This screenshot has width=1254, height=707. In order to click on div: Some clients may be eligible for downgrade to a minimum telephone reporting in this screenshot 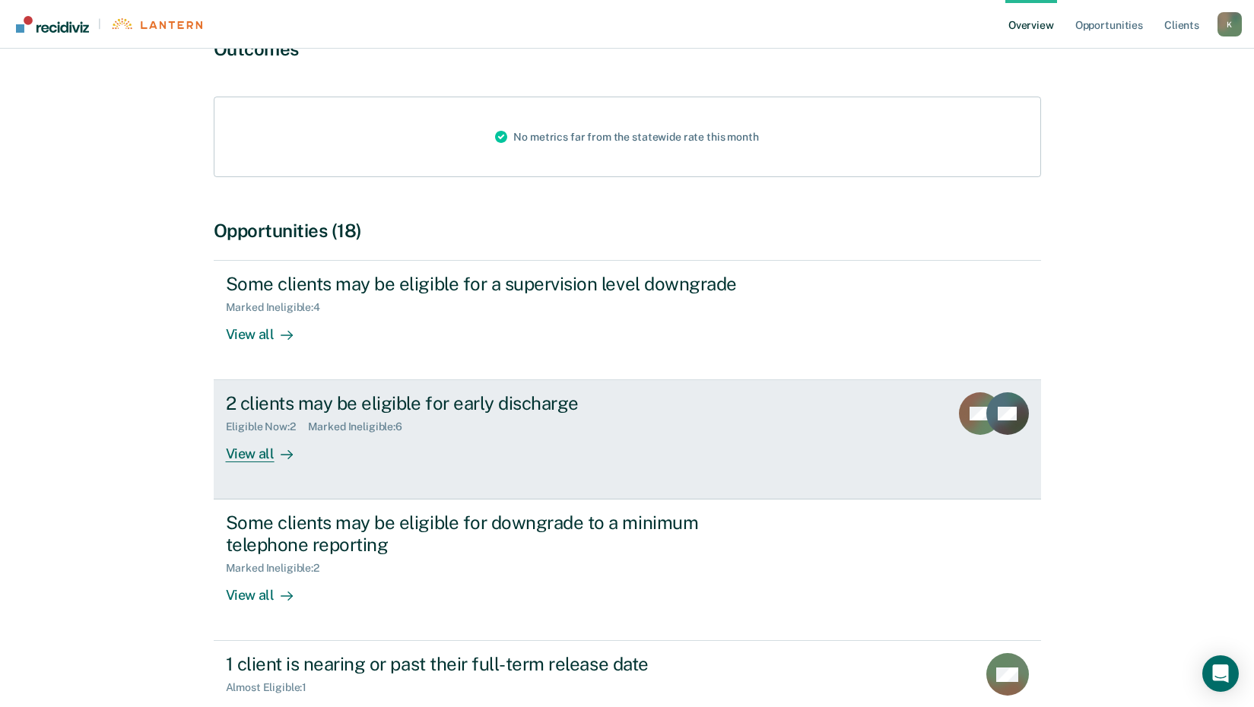, I will do `click(493, 534)`.